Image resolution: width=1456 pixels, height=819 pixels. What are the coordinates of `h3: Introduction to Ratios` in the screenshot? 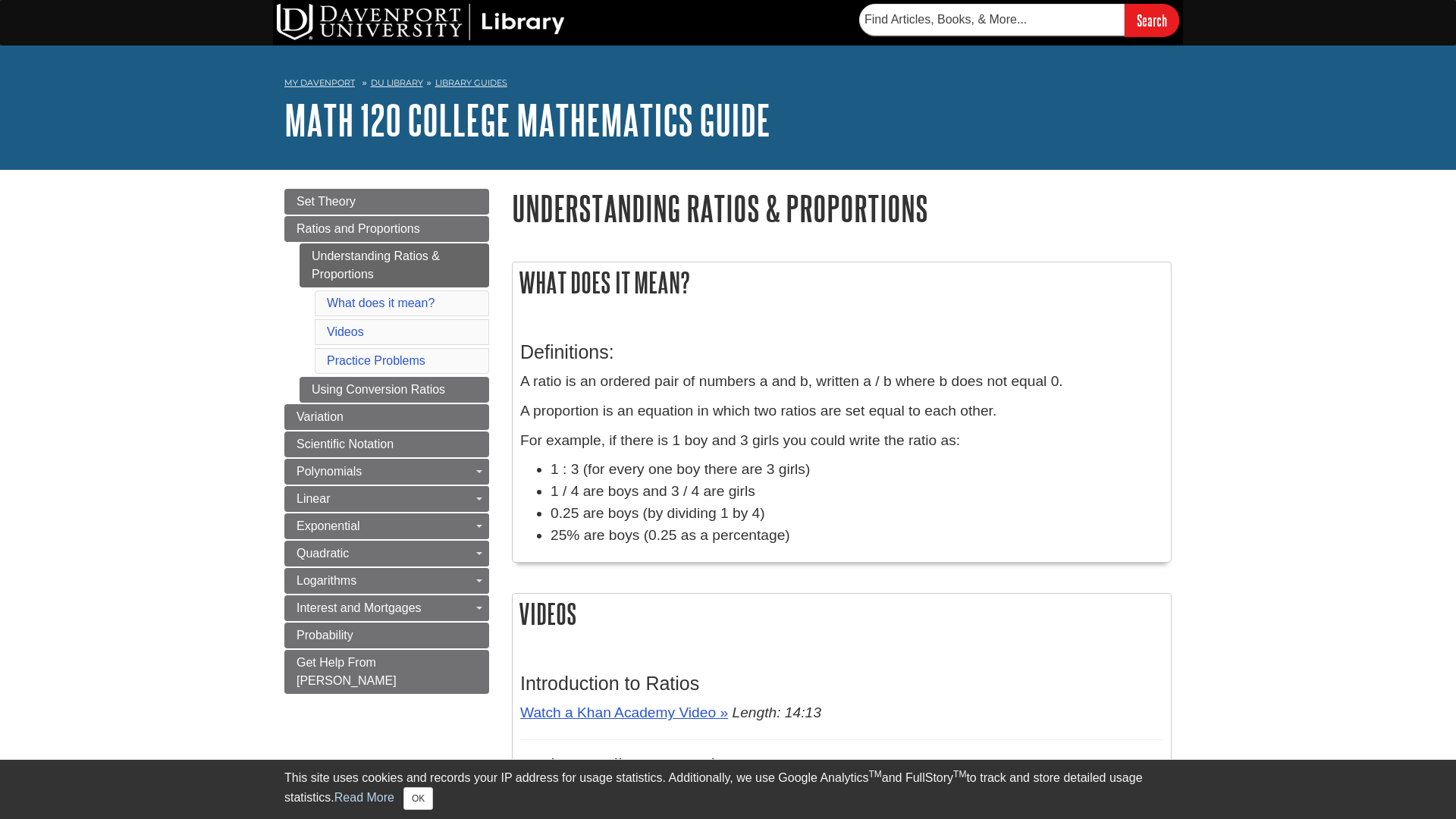 It's located at (842, 683).